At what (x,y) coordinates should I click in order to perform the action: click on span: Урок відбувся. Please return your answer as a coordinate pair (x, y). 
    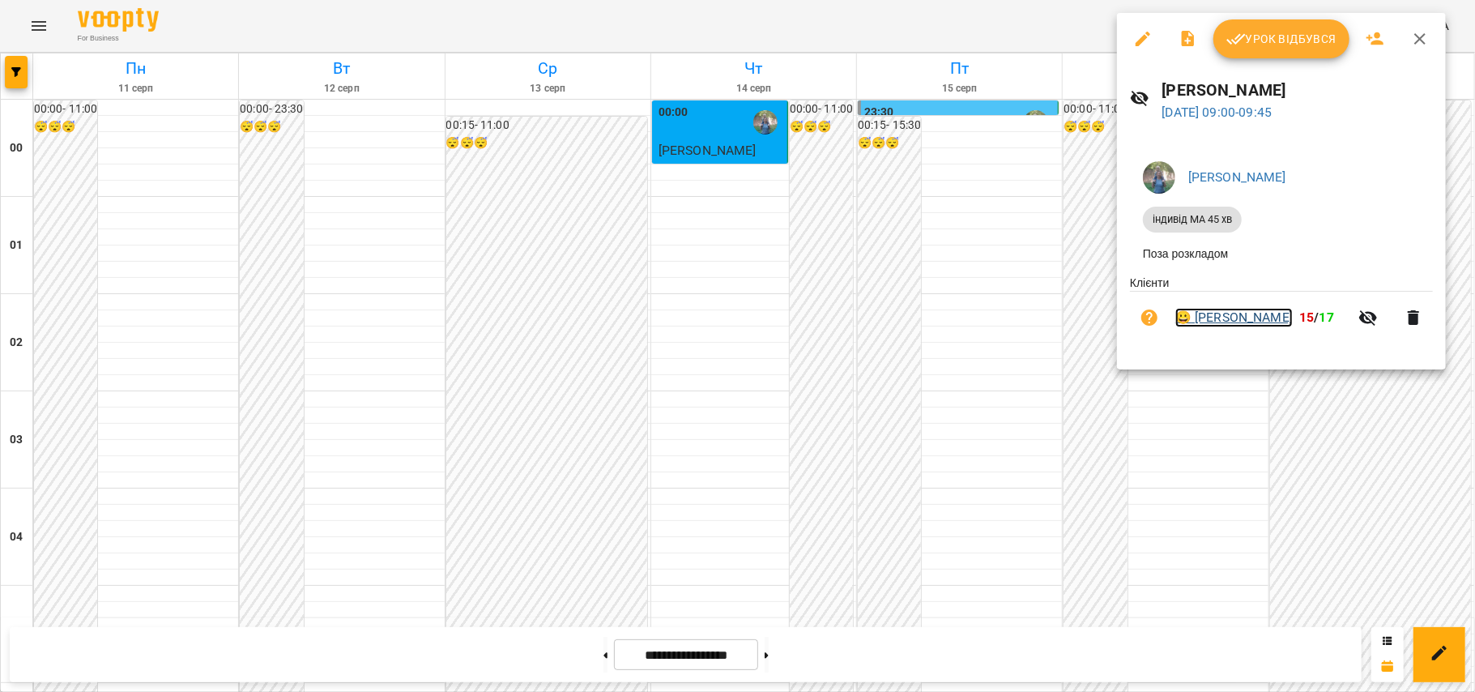
    Looking at the image, I should click on (1281, 39).